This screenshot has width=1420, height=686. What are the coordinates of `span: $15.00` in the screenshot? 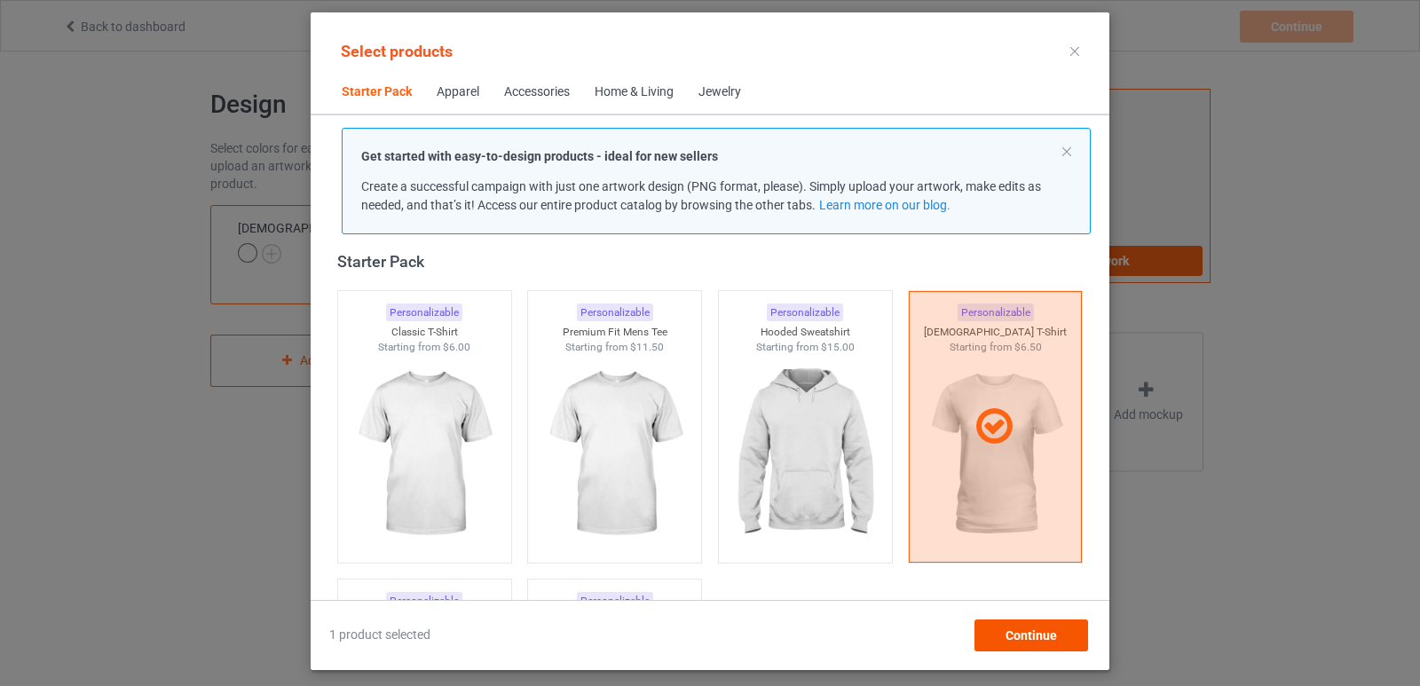 It's located at (838, 347).